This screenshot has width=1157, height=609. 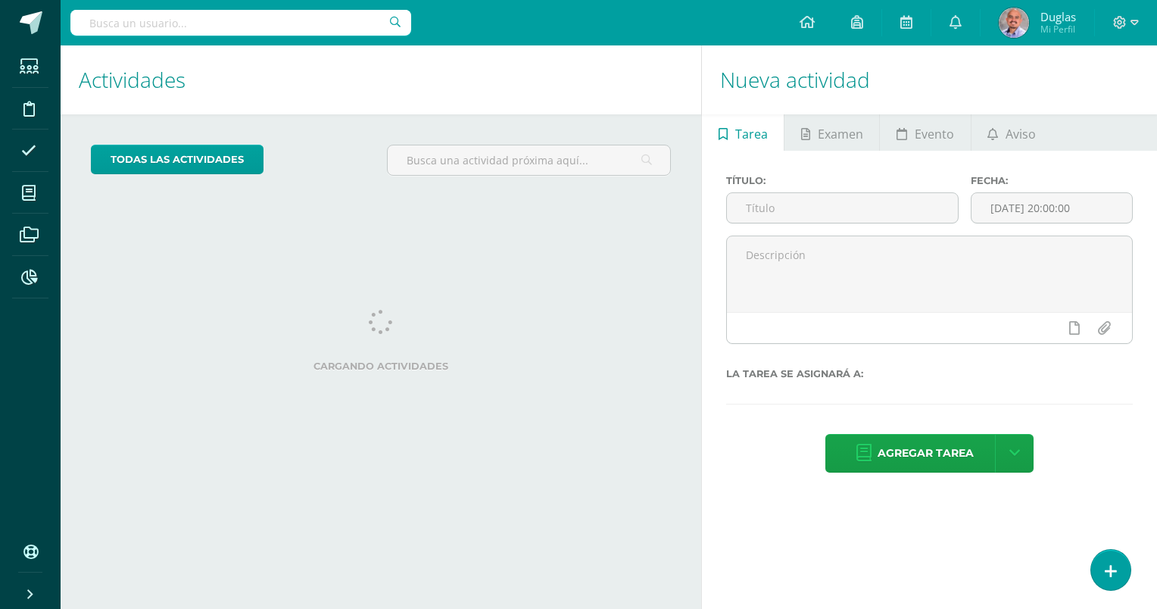 I want to click on a: Evento, so click(x=925, y=133).